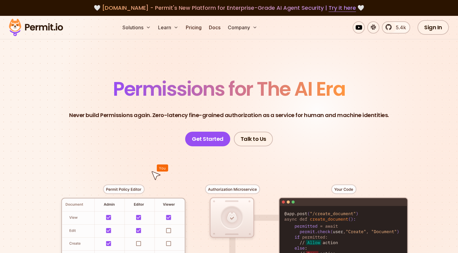 The width and height of the screenshot is (458, 253). Describe the element at coordinates (229, 89) in the screenshot. I see `span: Permissions for The AI Era` at that location.